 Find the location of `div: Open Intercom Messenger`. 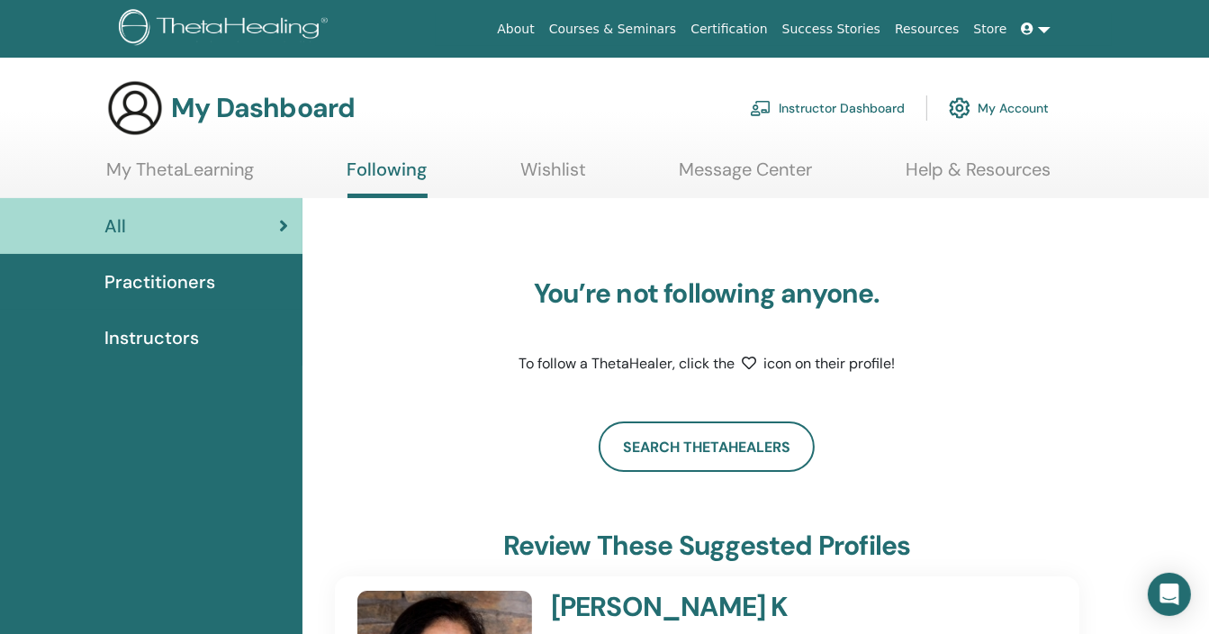

div: Open Intercom Messenger is located at coordinates (1170, 594).